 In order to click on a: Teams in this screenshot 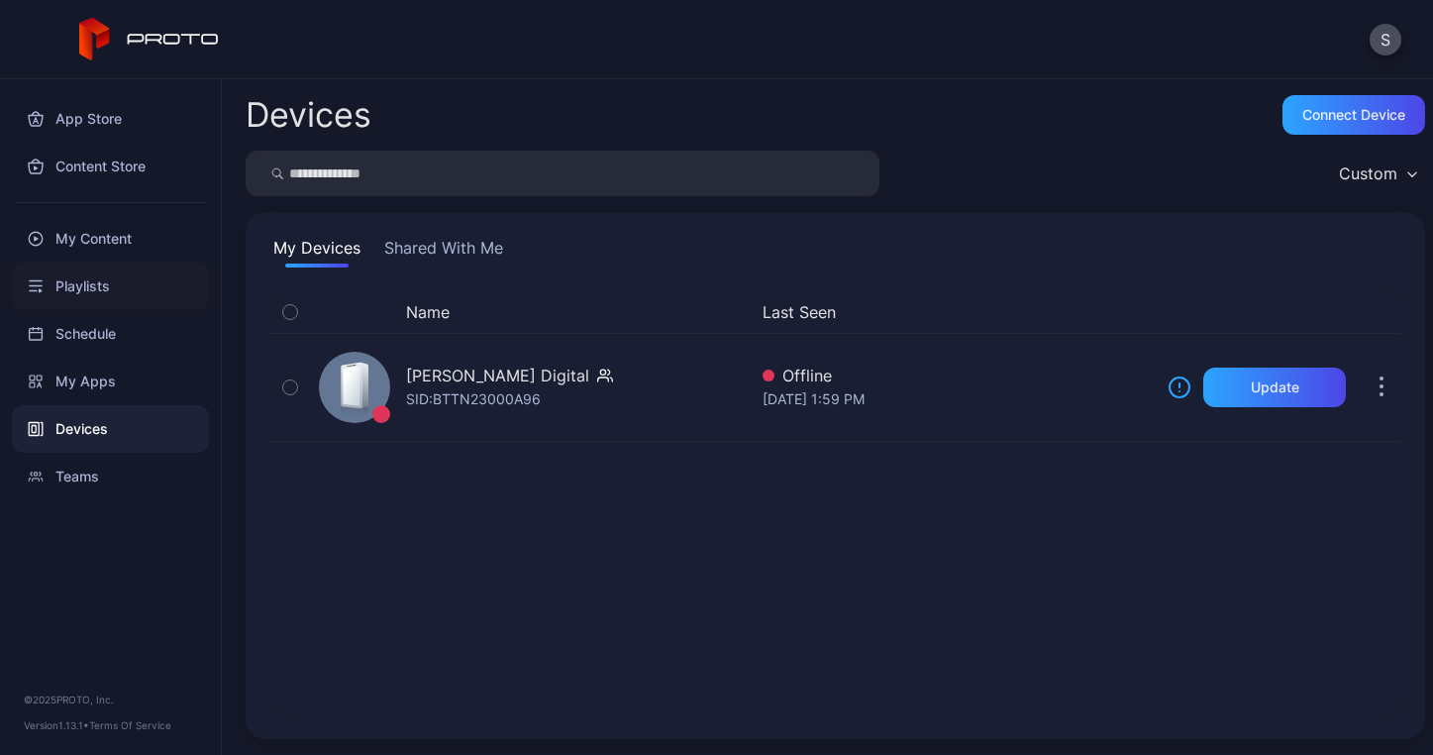, I will do `click(110, 476)`.